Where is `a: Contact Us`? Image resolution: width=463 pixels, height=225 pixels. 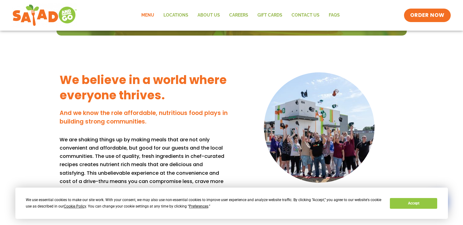 a: Contact Us is located at coordinates (305, 15).